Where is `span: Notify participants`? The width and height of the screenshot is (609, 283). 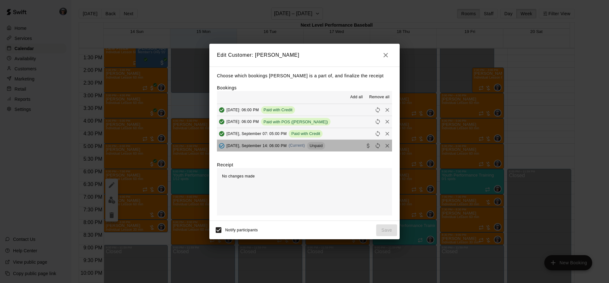
span: Notify participants is located at coordinates (241, 230).